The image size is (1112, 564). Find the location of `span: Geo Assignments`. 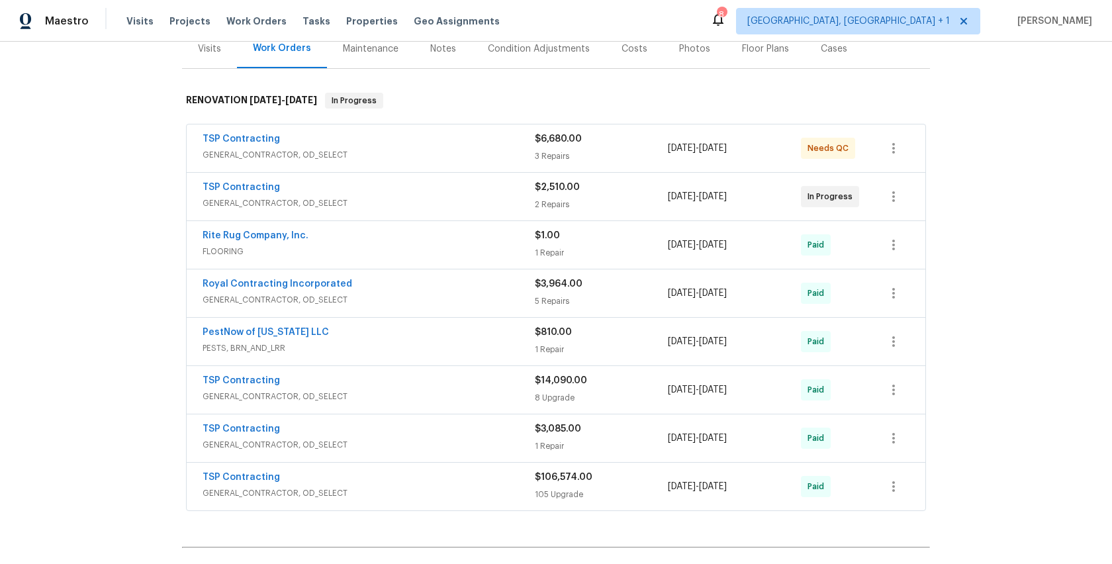

span: Geo Assignments is located at coordinates (457, 21).